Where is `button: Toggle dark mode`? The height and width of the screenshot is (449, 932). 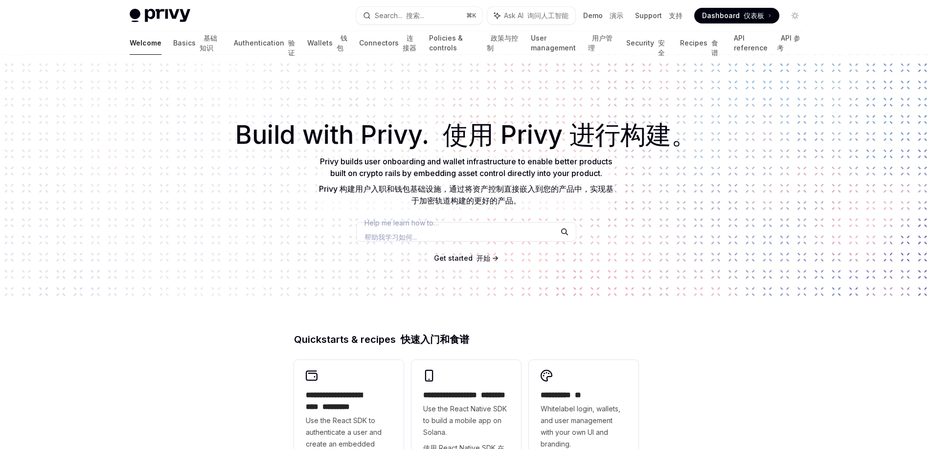
button: Toggle dark mode is located at coordinates (795, 16).